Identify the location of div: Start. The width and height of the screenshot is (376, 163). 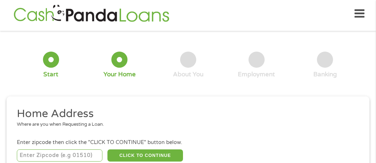
(51, 75).